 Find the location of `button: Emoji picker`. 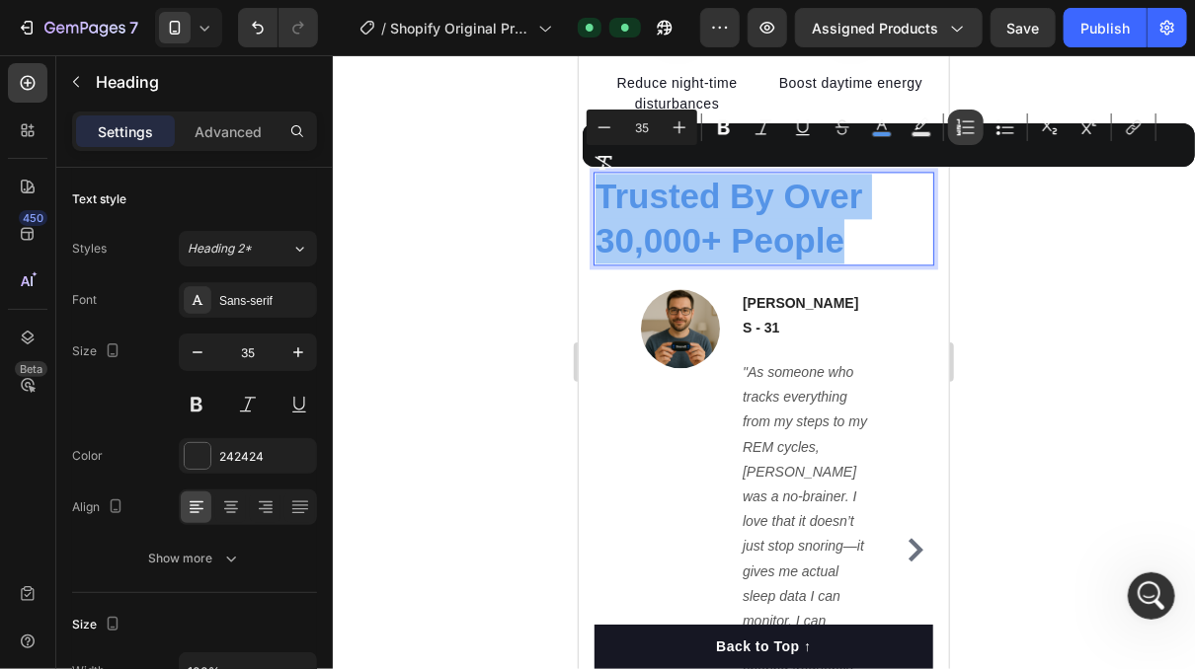

button: Emoji picker is located at coordinates (39, 526).